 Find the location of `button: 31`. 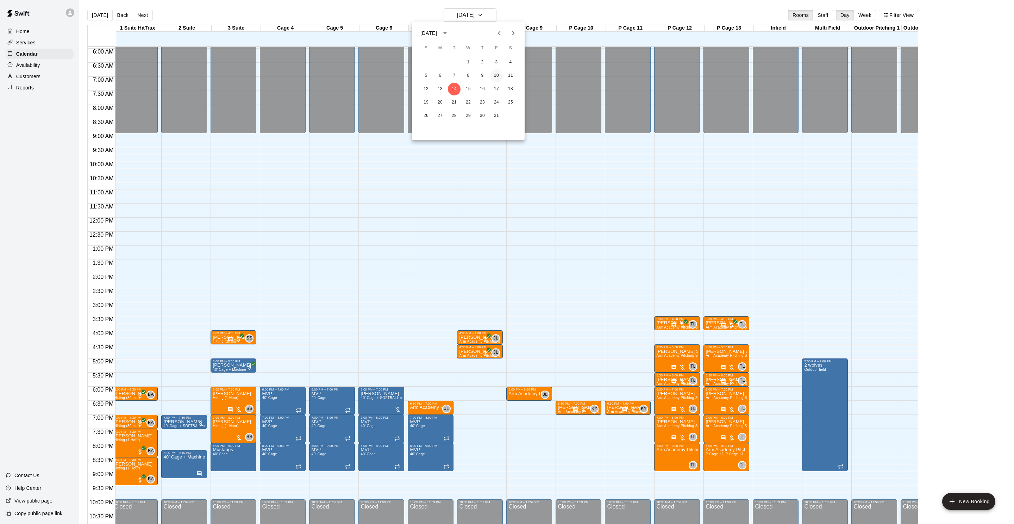

button: 31 is located at coordinates (496, 116).